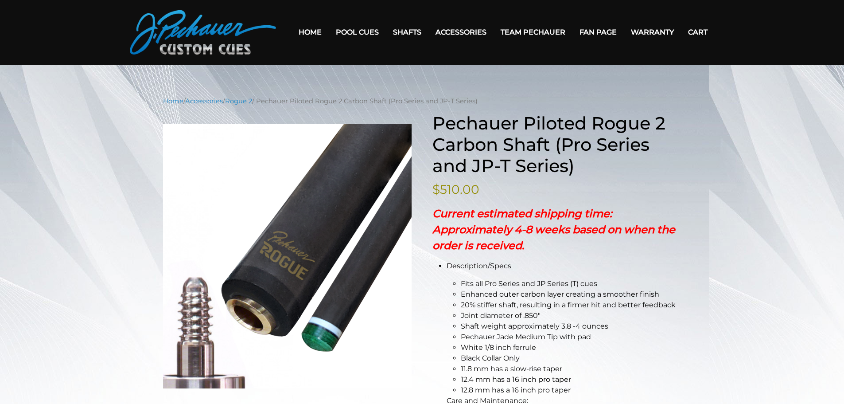 Image resolution: width=844 pixels, height=404 pixels. Describe the element at coordinates (560, 294) in the screenshot. I see `span: Enhanced outer carbon layer creating a smoother finish` at that location.